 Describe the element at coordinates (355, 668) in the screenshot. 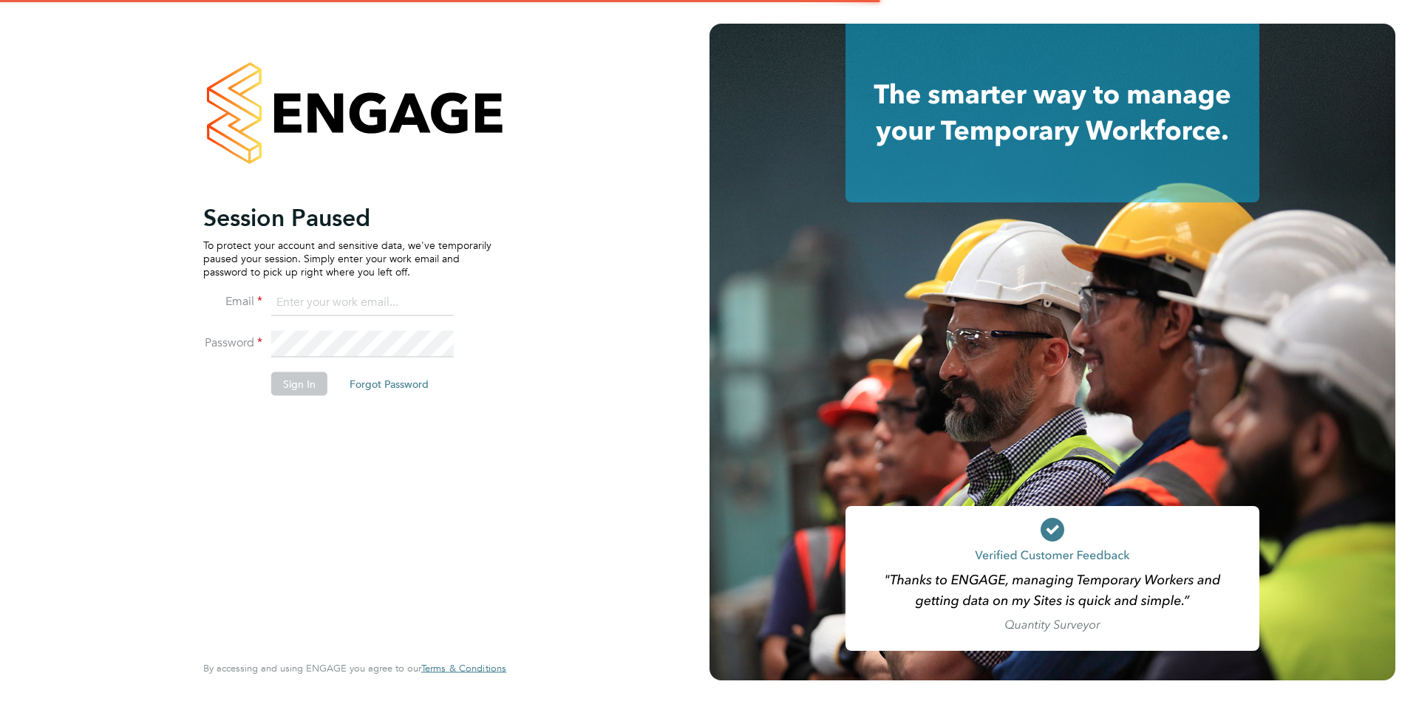

I see `span: By accessing and using ENGAGE you agree to our` at that location.